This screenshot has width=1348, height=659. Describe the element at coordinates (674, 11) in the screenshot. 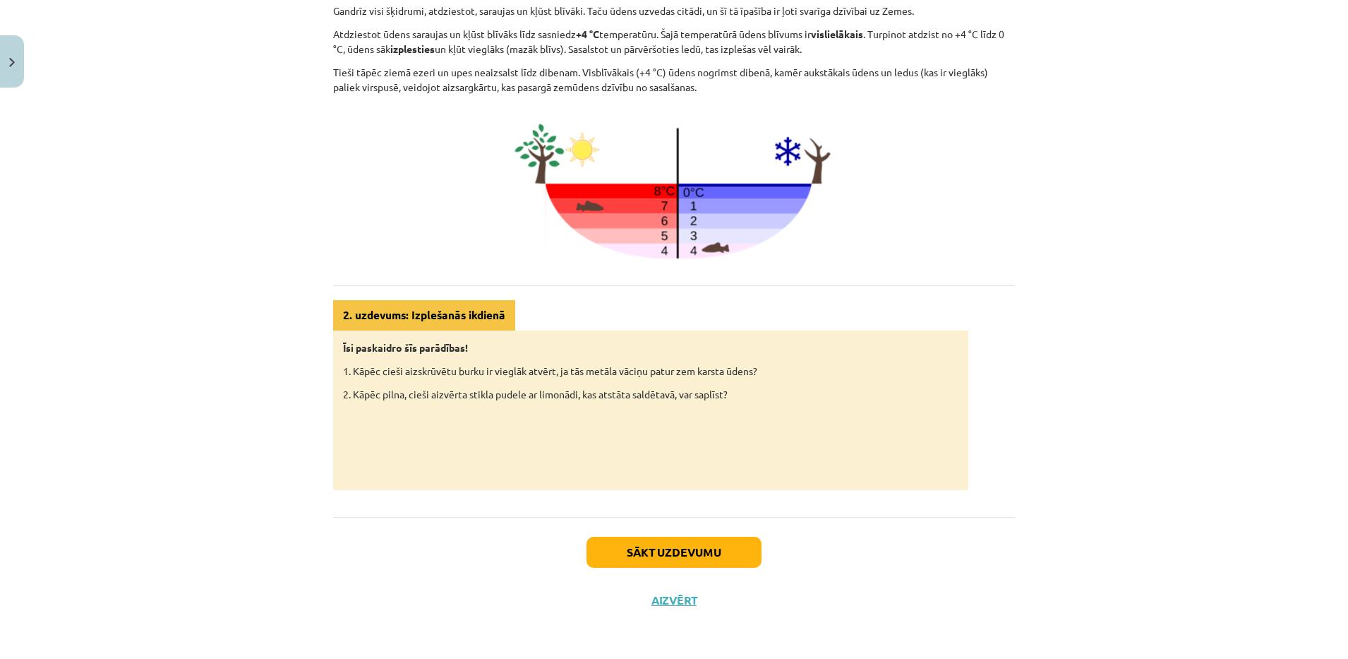

I see `p: Gandrīz visi šķidrumi, atdziestot, saraujas un kļūst blīvāki. Taču ūdens uzvedas citādi, un šī tā...` at that location.